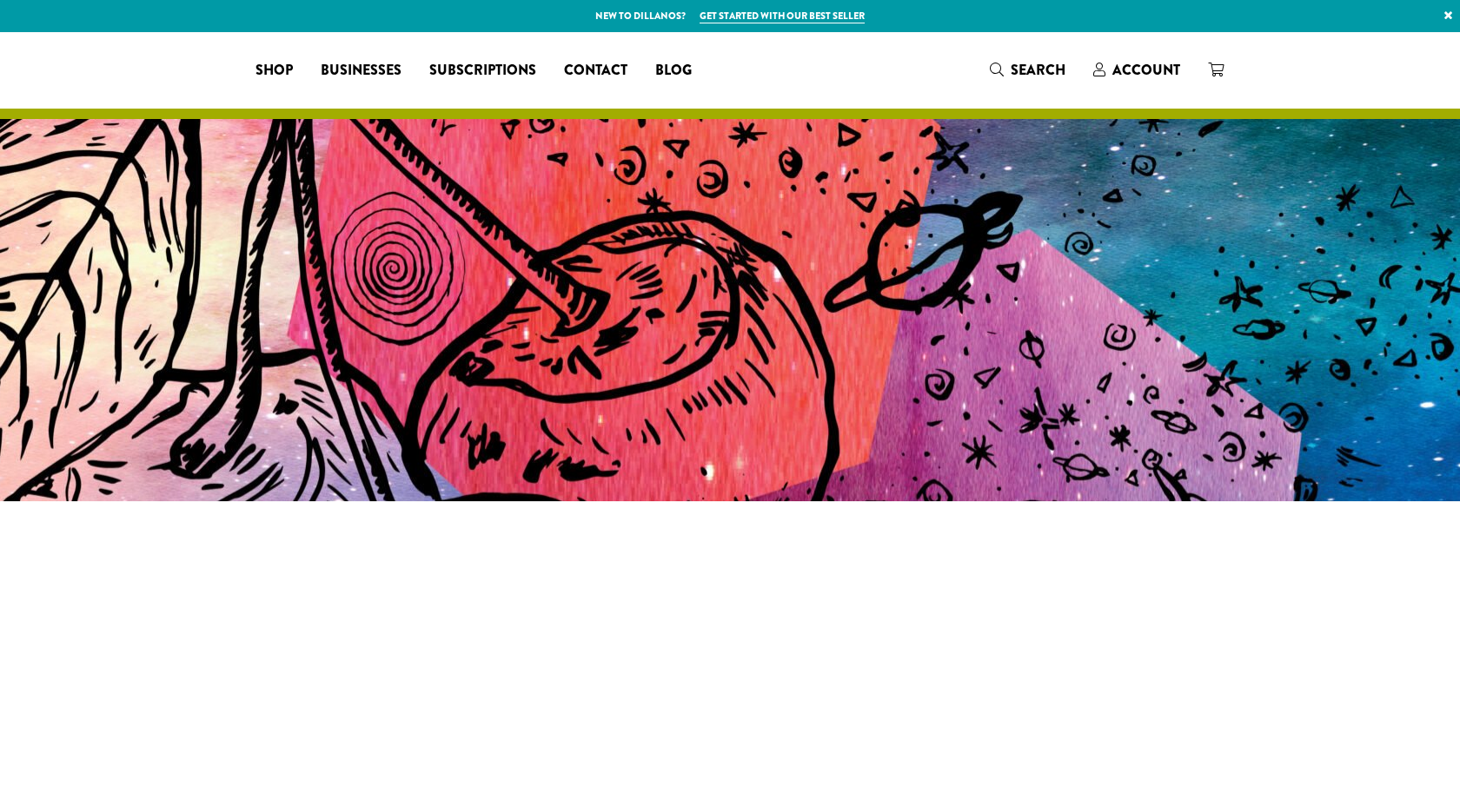 The height and width of the screenshot is (807, 1460). What do you see at coordinates (1146, 70) in the screenshot?
I see `span: Account` at bounding box center [1146, 70].